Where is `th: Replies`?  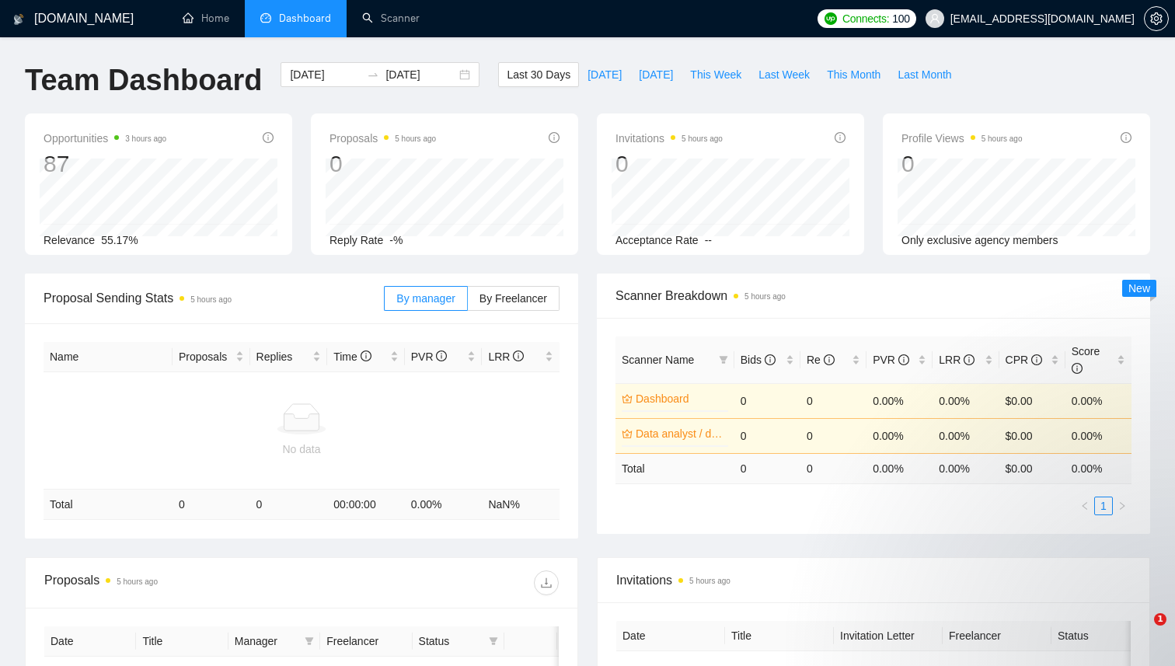 th: Replies is located at coordinates (289, 357).